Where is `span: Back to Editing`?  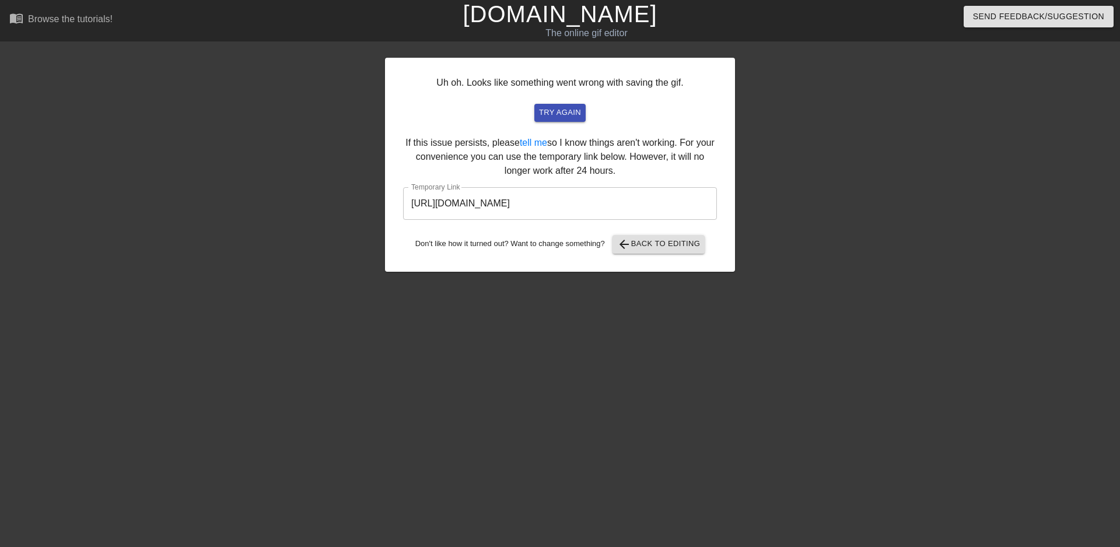 span: Back to Editing is located at coordinates (659, 244).